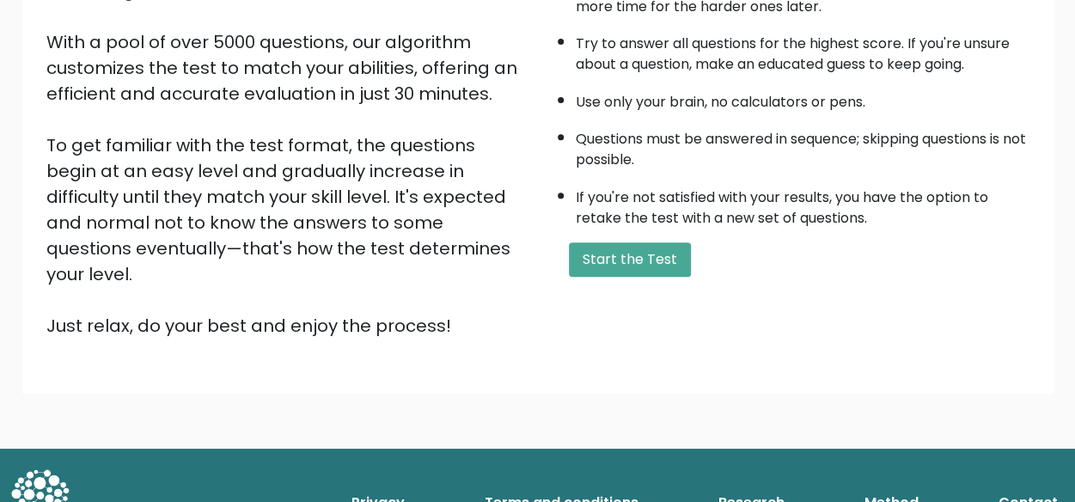  What do you see at coordinates (630, 259) in the screenshot?
I see `button: Start the Test` at bounding box center [630, 259].